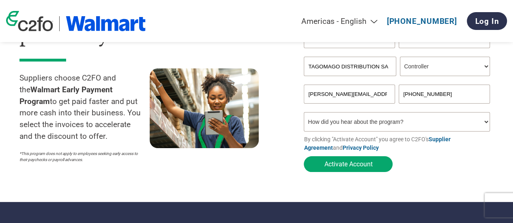 This screenshot has height=223, width=513. I want to click on input: Invalid Email format, so click(349, 94).